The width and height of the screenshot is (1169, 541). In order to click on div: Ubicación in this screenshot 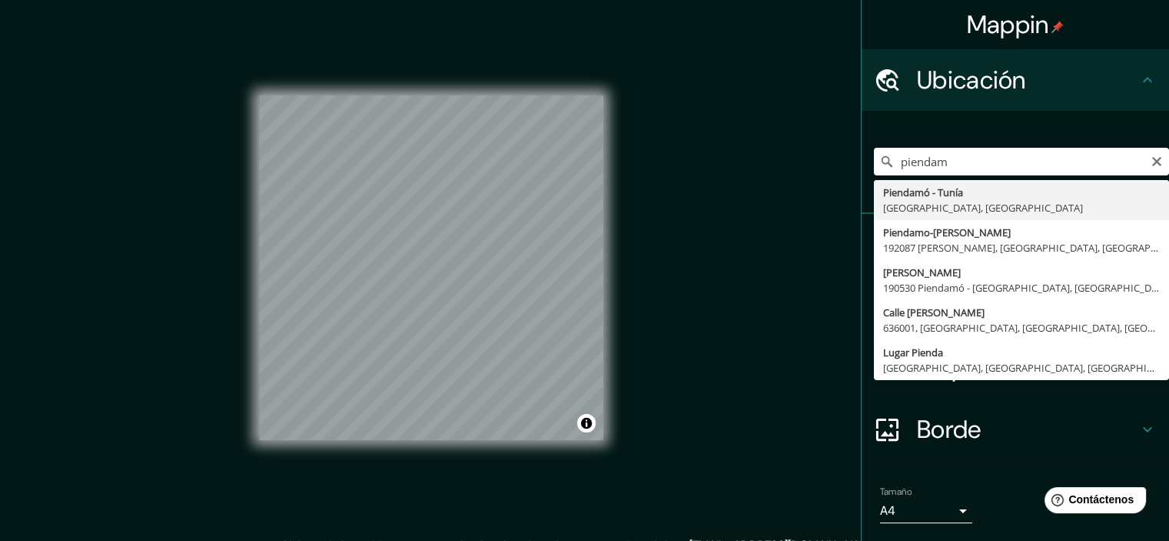, I will do `click(1016, 80)`.